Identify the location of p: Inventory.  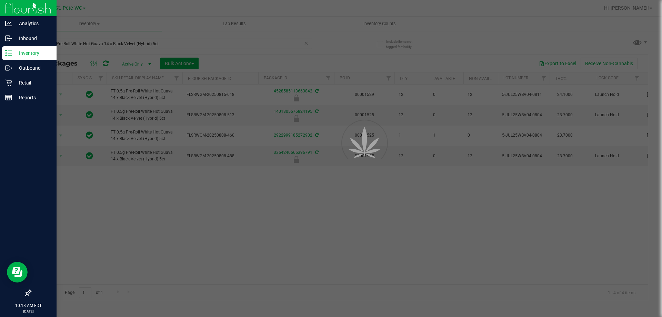
(33, 53).